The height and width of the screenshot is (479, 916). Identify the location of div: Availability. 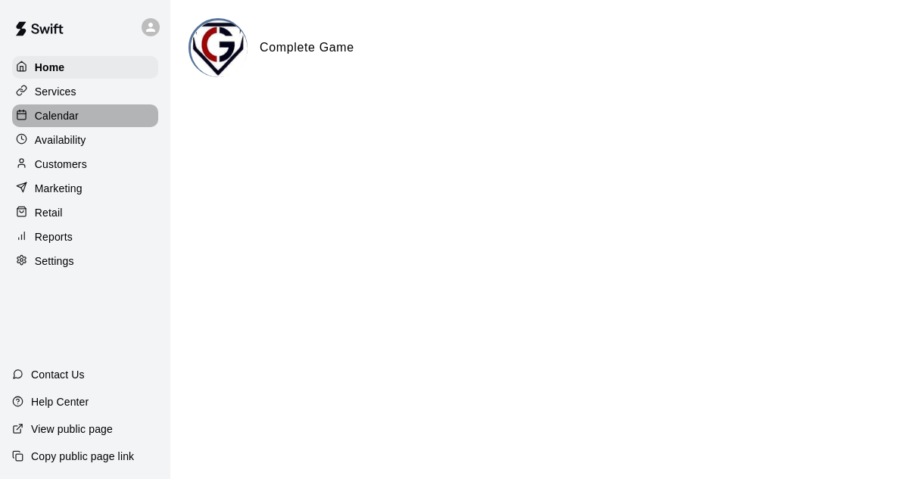
(85, 140).